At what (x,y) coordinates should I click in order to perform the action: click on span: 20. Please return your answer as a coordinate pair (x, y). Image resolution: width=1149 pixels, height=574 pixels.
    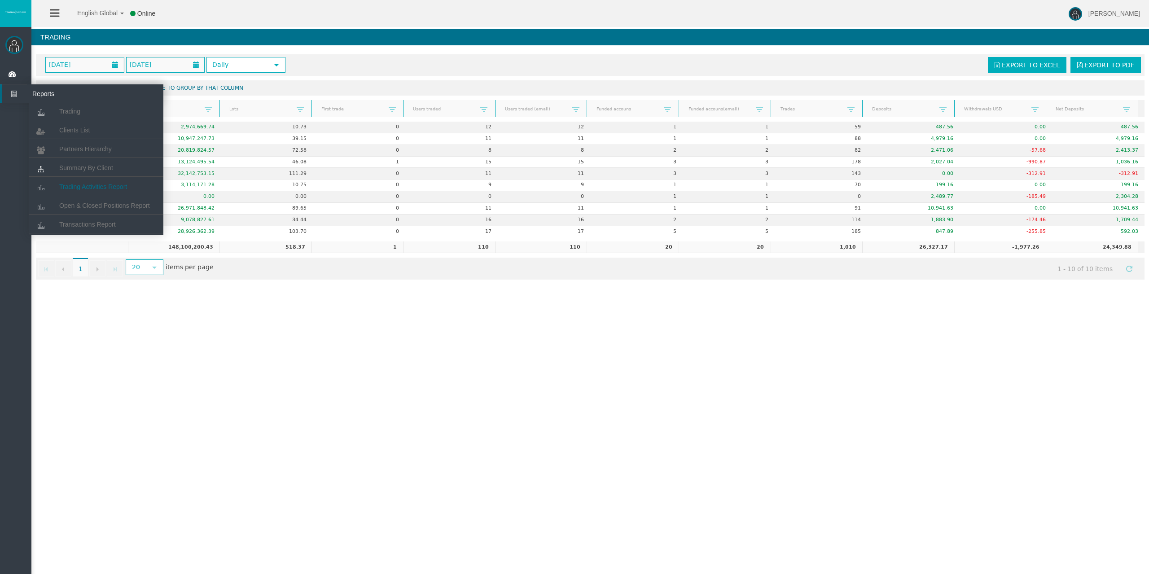
    Looking at the image, I should click on (136, 267).